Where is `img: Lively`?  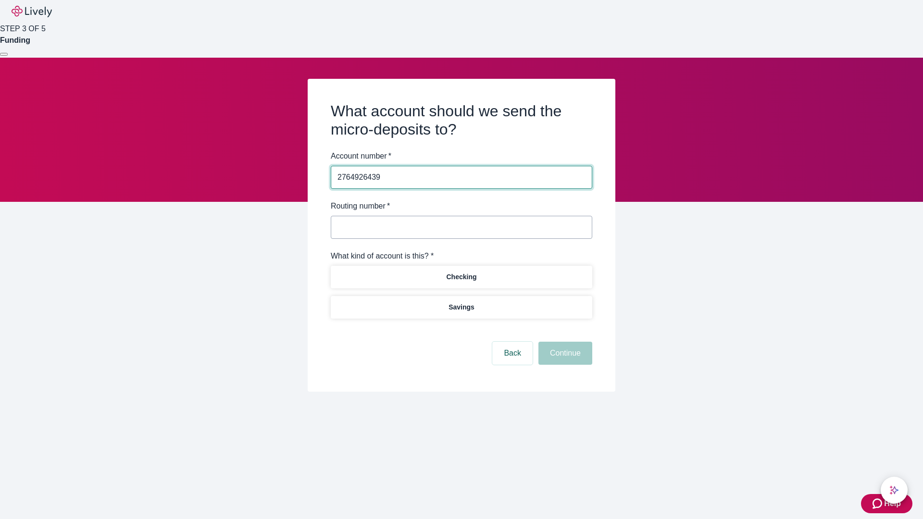
img: Lively is located at coordinates (32, 12).